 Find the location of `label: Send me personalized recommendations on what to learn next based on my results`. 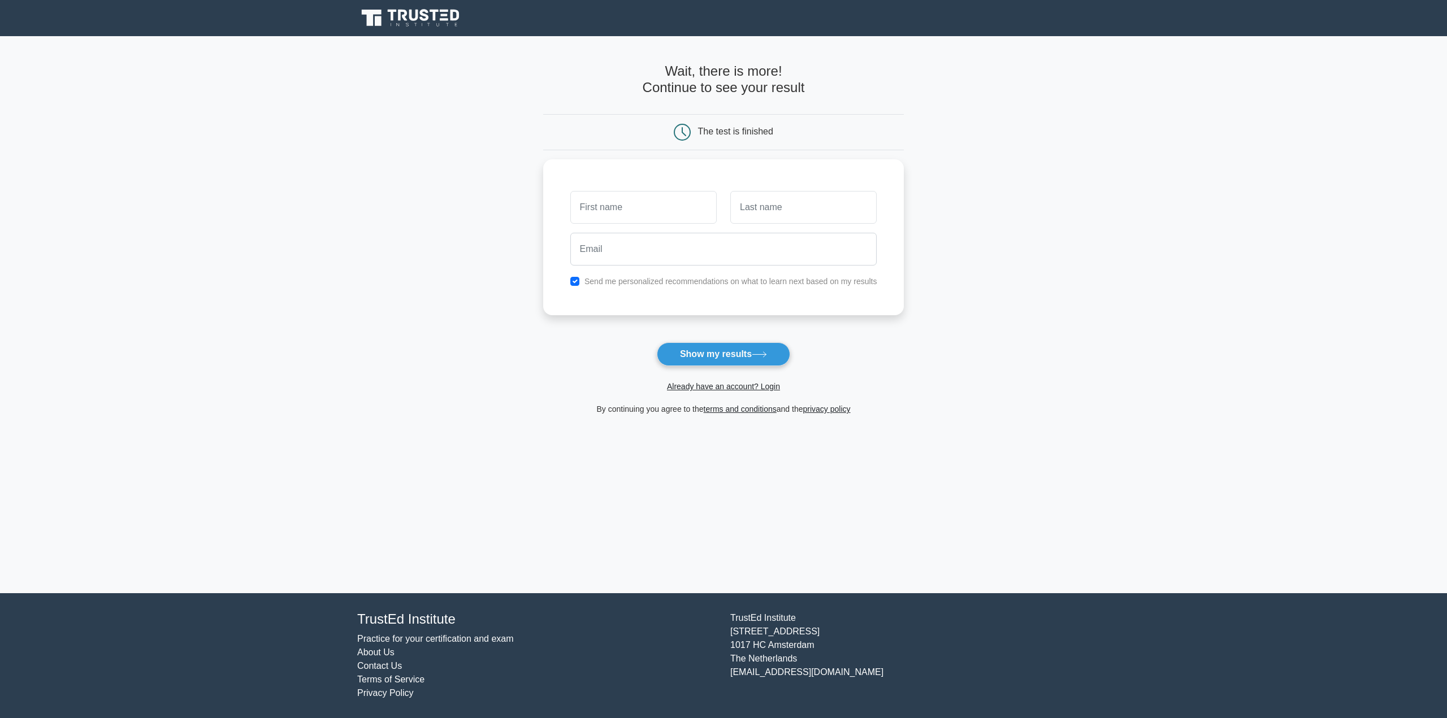

label: Send me personalized recommendations on what to learn next based on my results is located at coordinates (731, 281).